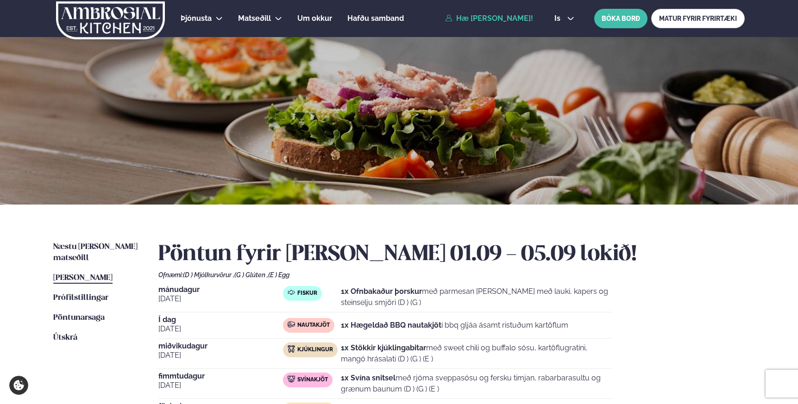 The height and width of the screenshot is (404, 798). Describe the element at coordinates (452, 275) in the screenshot. I see `div: Ofnæmi:` at that location.